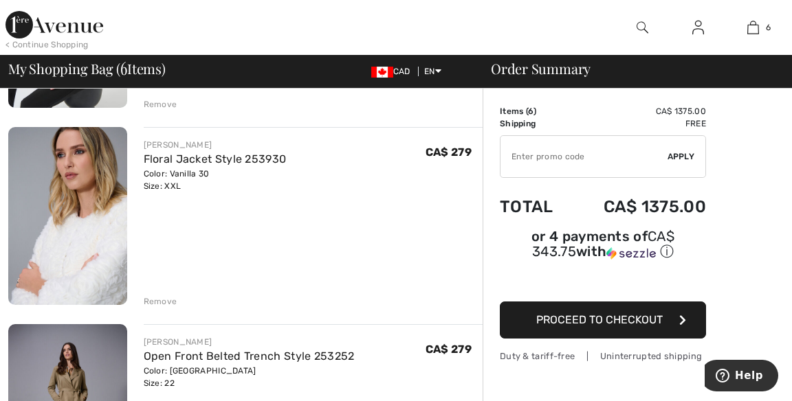 The height and width of the screenshot is (401, 792). Describe the element at coordinates (47, 45) in the screenshot. I see `div: < Continue Shopping` at that location.